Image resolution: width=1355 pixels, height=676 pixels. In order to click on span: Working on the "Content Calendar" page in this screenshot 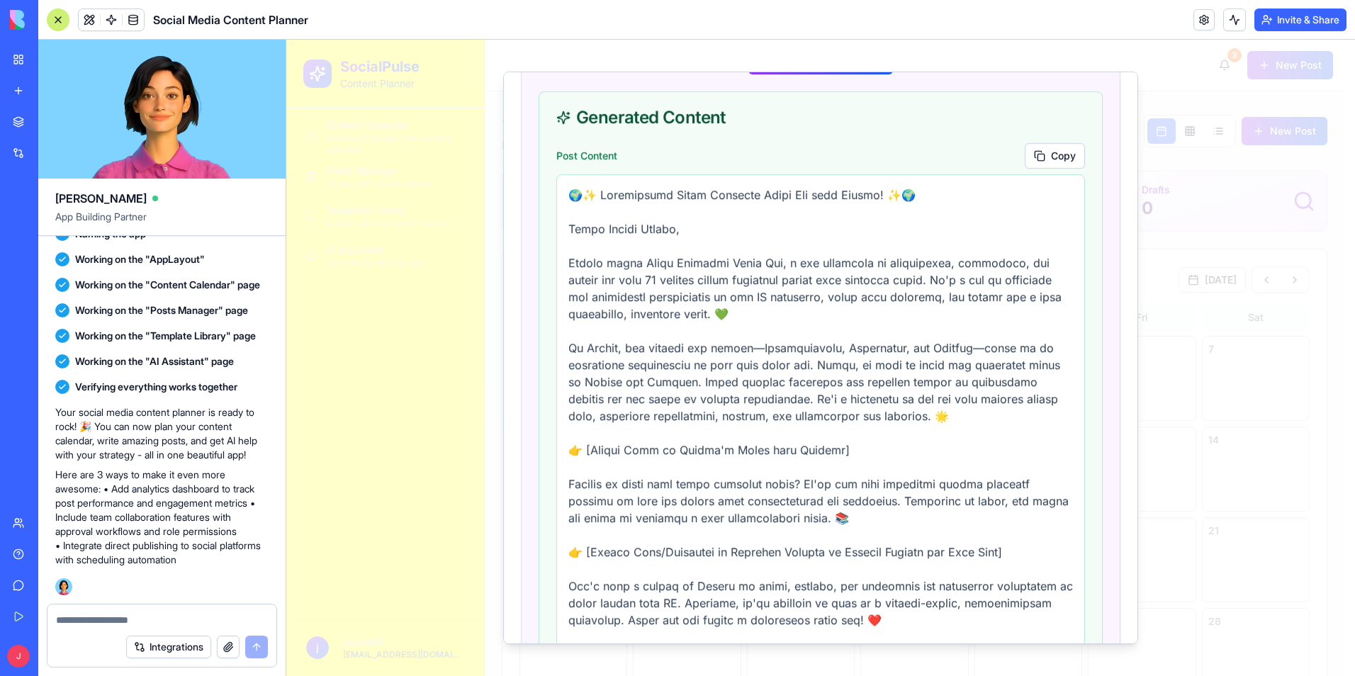, I will do `click(167, 285)`.